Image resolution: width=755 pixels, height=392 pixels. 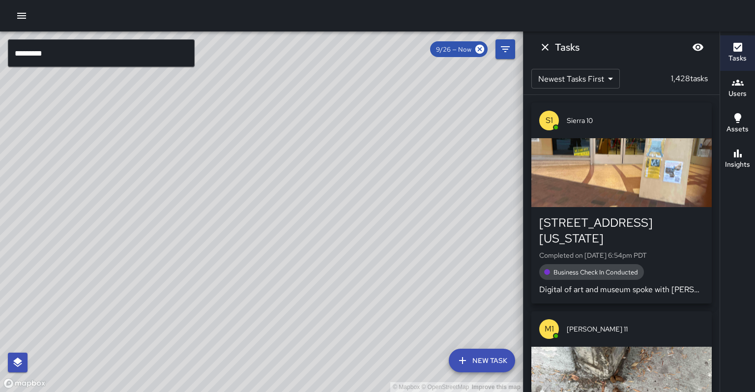 I want to click on span: Sierra 10, so click(x=635, y=120).